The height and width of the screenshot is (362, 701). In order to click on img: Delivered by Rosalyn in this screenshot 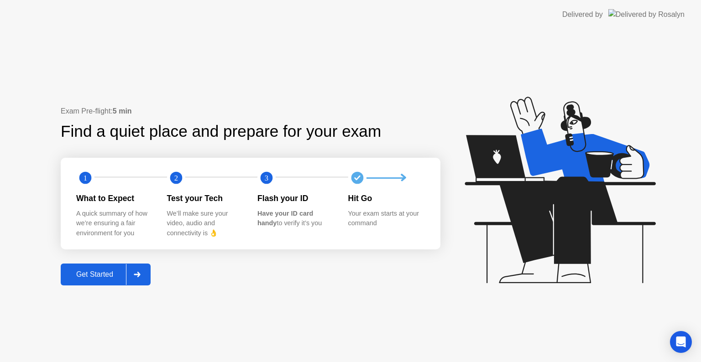, I will do `click(646, 14)`.